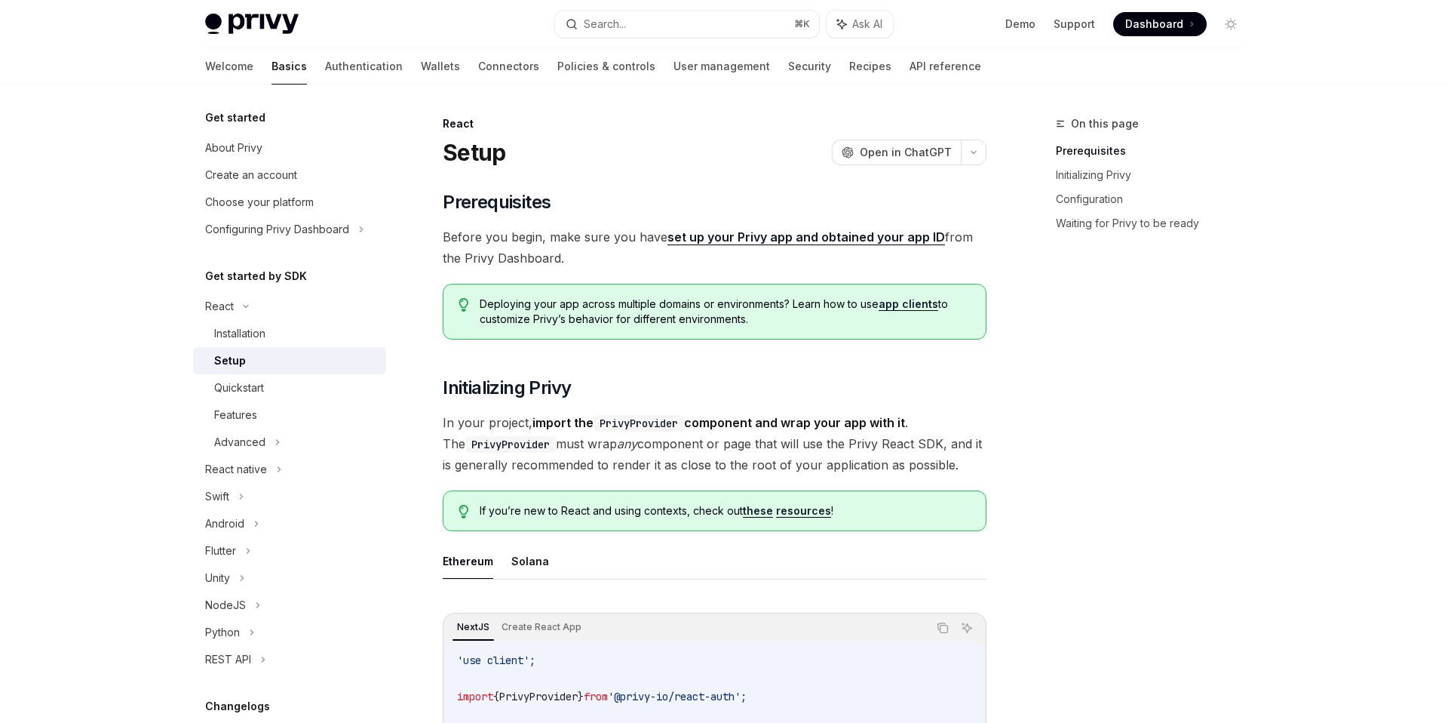  Describe the element at coordinates (758, 511) in the screenshot. I see `a: these` at that location.